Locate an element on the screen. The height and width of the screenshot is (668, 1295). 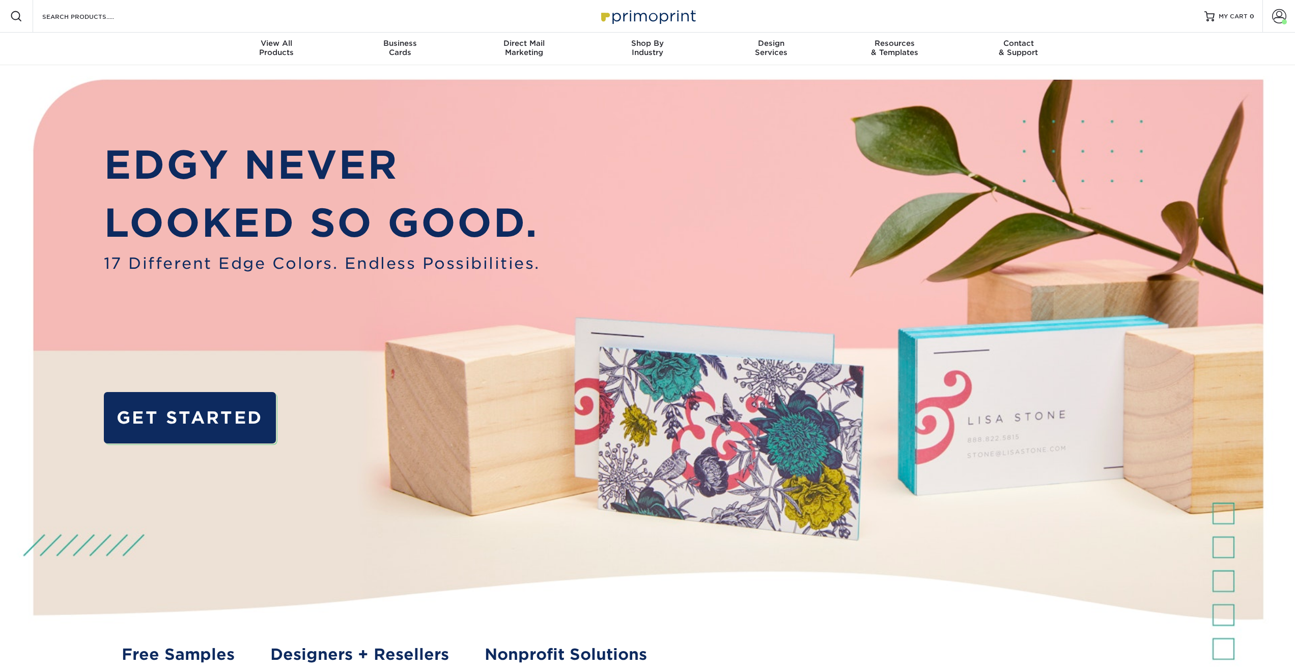
span: Business is located at coordinates (400, 43).